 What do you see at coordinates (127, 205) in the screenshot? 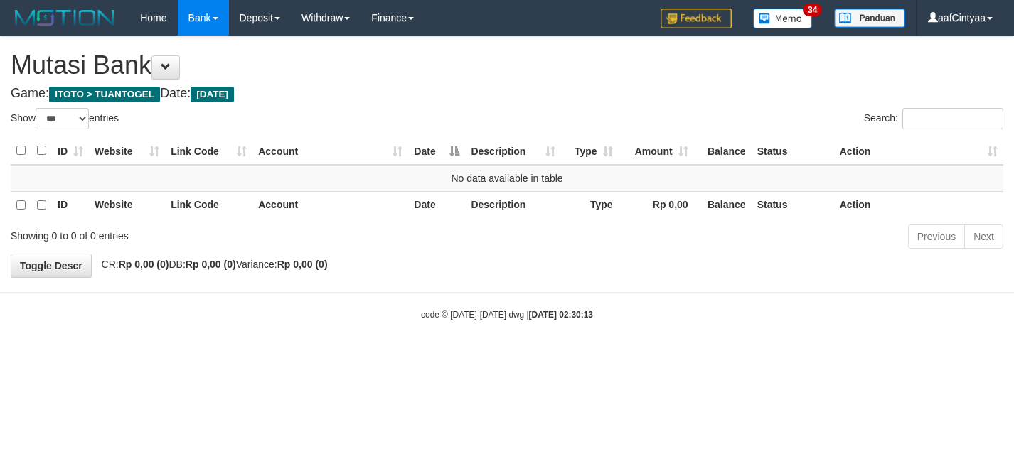
I see `th: Website` at bounding box center [127, 205].